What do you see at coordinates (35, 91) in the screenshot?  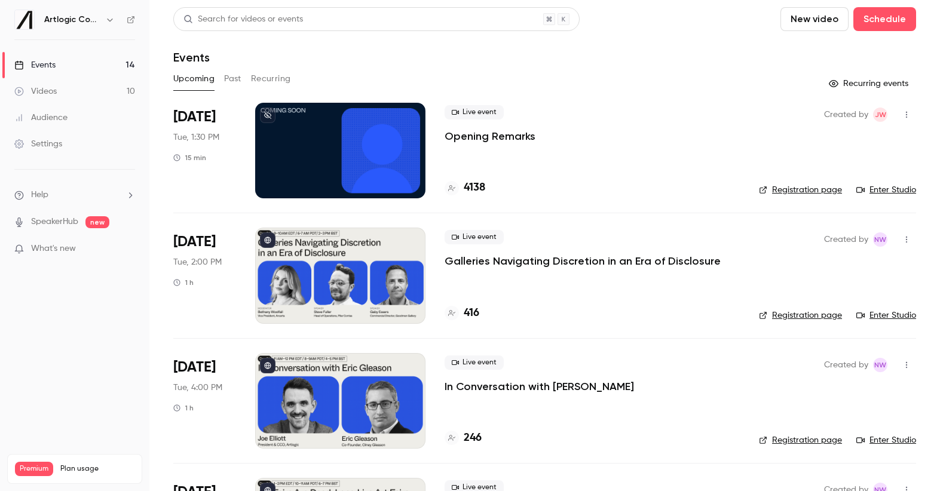 I see `div: Videos` at bounding box center [35, 91].